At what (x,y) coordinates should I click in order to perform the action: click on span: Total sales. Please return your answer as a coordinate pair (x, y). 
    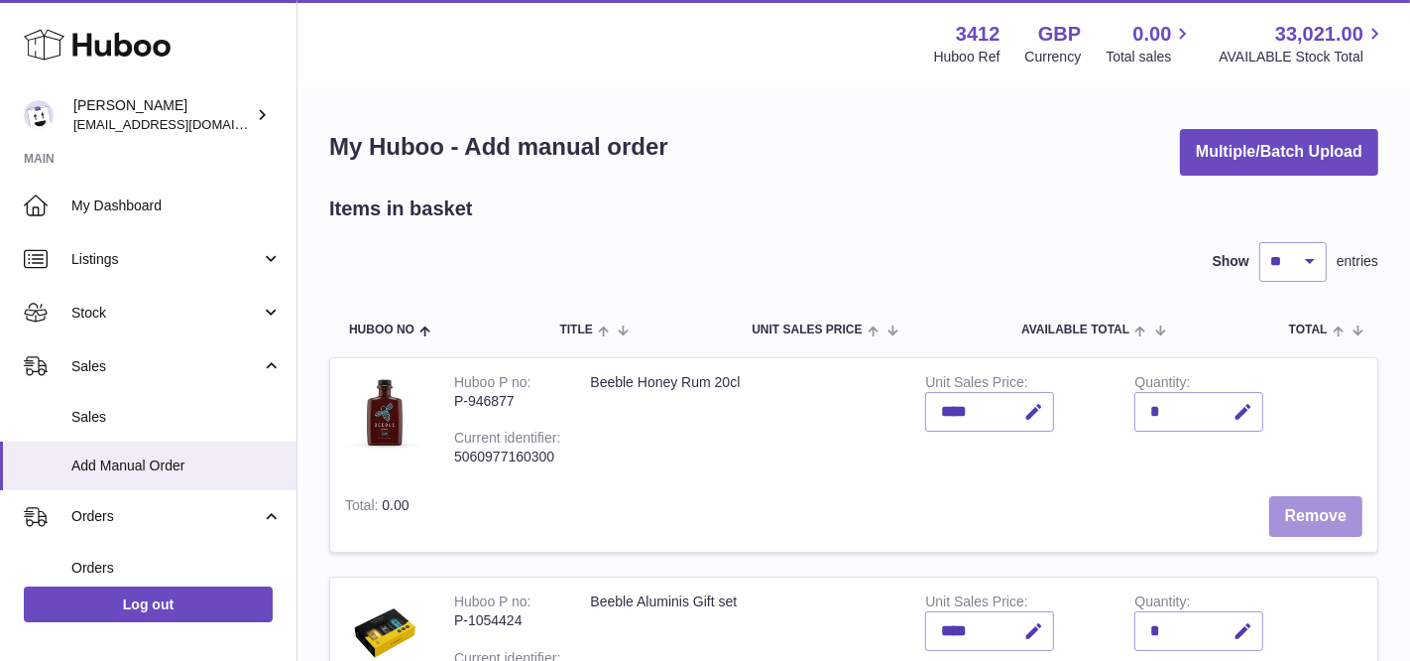
    Looking at the image, I should click on (1150, 57).